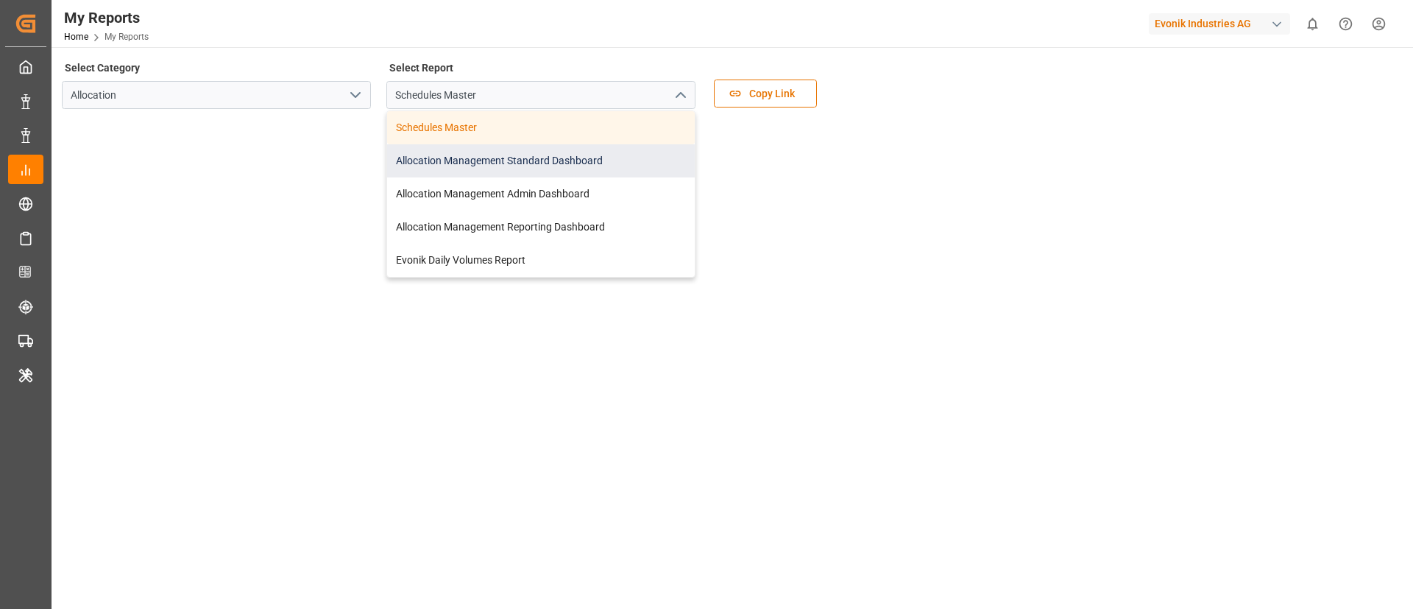  I want to click on span: Copy Link, so click(772, 93).